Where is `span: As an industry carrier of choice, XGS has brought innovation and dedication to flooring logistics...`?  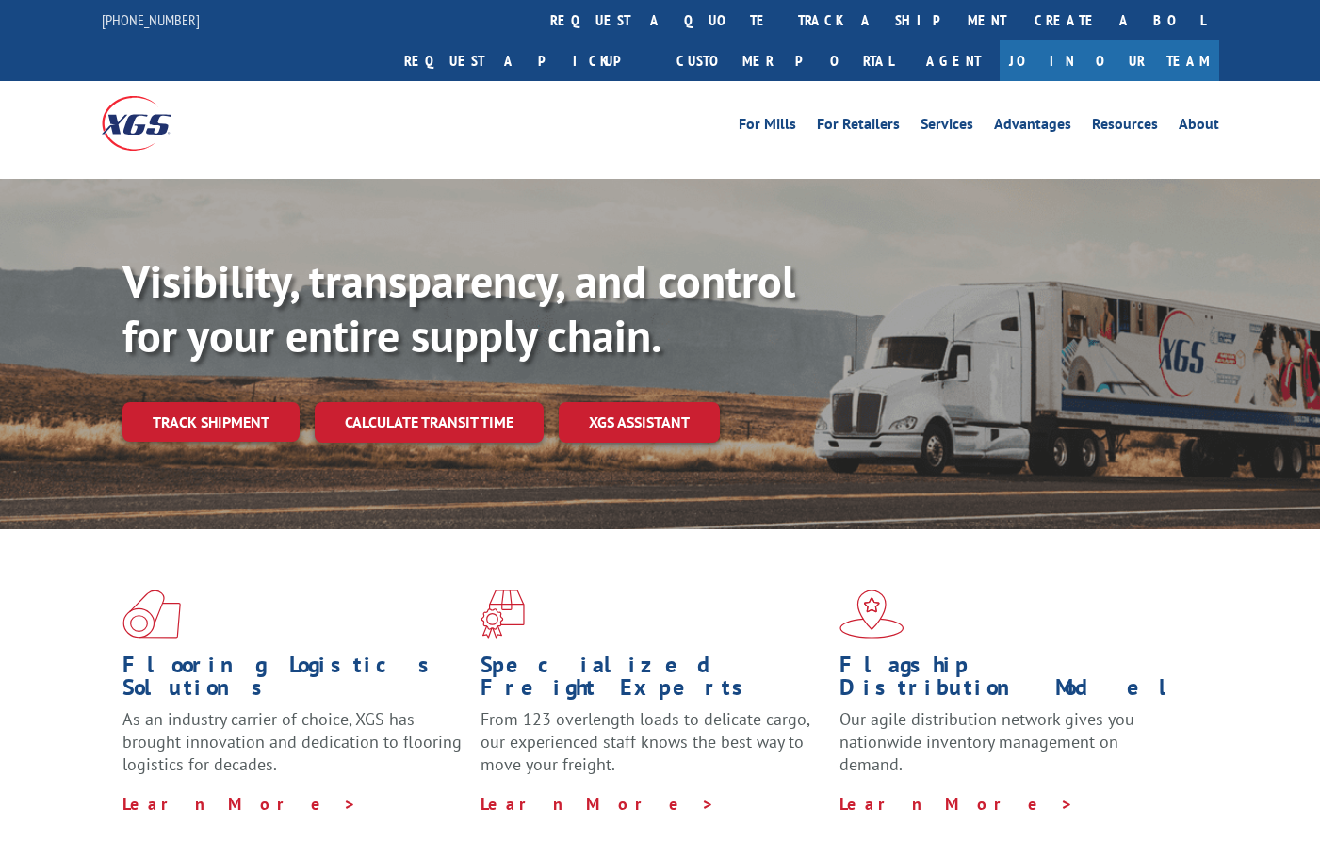 span: As an industry carrier of choice, XGS has brought innovation and dedication to flooring logistics... is located at coordinates (292, 741).